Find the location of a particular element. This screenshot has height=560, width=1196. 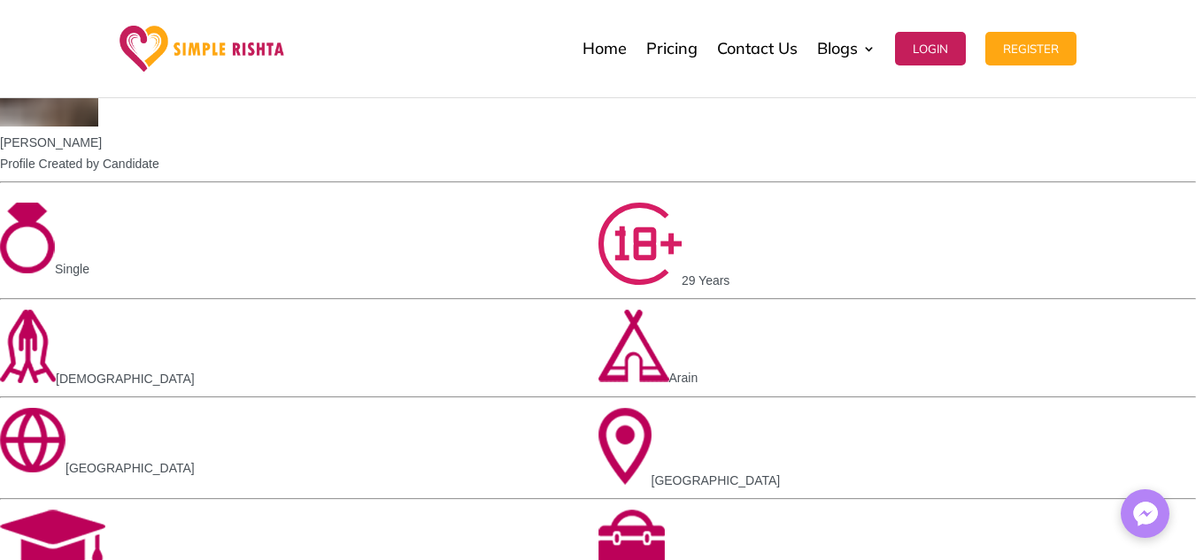

button: Register is located at coordinates (1030, 49).